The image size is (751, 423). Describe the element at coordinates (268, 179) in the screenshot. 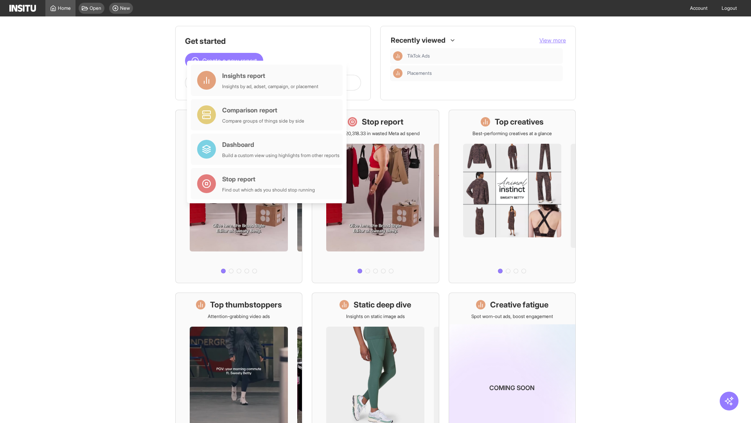

I see `div: Stop report` at that location.